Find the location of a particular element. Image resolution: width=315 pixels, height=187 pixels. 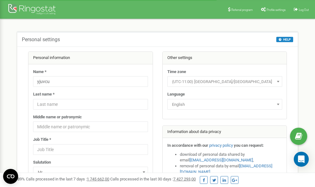

u: 1 745 662,00 is located at coordinates (98, 179).